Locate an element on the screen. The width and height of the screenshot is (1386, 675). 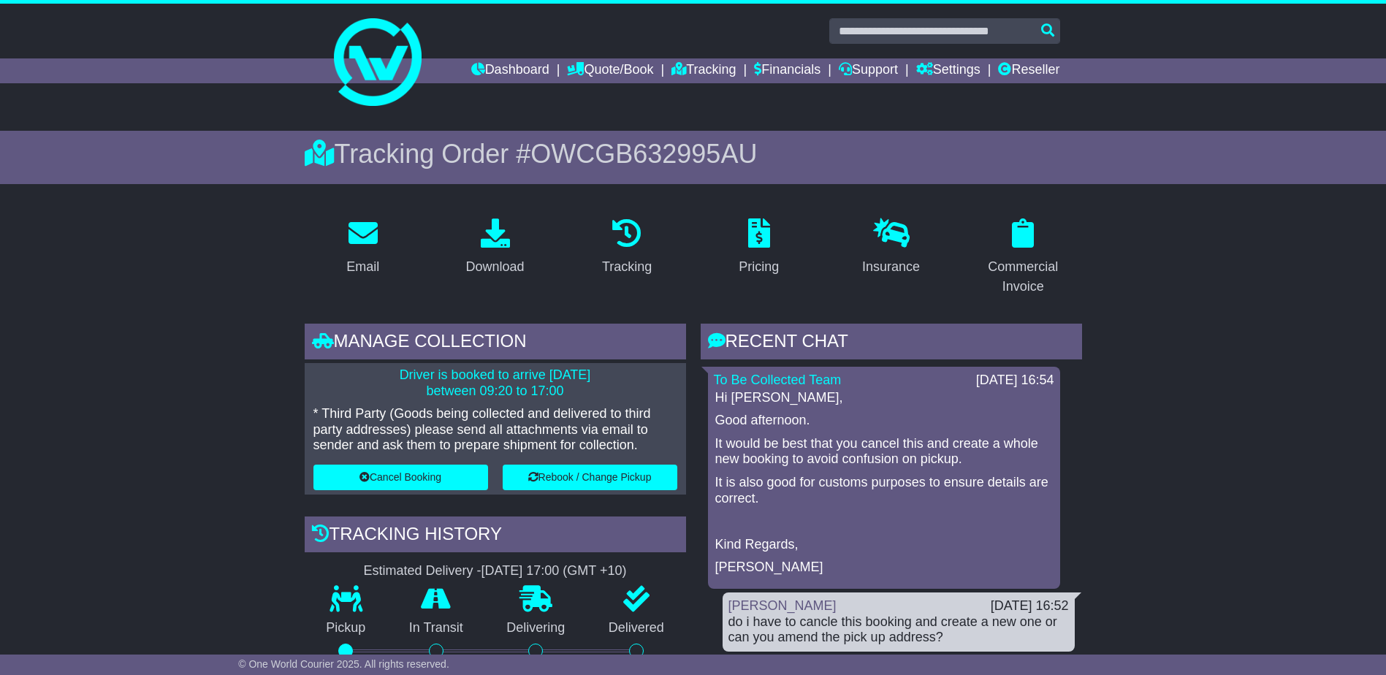
a: Dashboard is located at coordinates (510, 71).